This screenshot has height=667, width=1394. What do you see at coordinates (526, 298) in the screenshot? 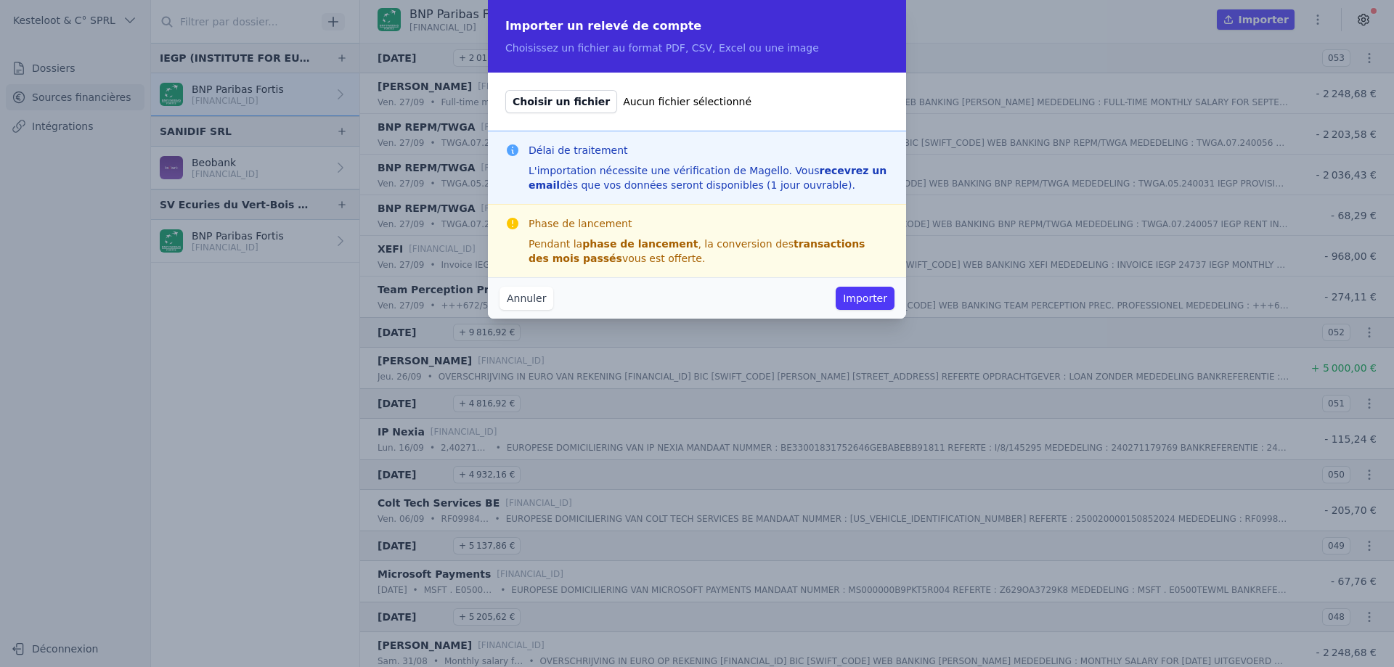
I see `button: Annuler` at bounding box center [526, 298].